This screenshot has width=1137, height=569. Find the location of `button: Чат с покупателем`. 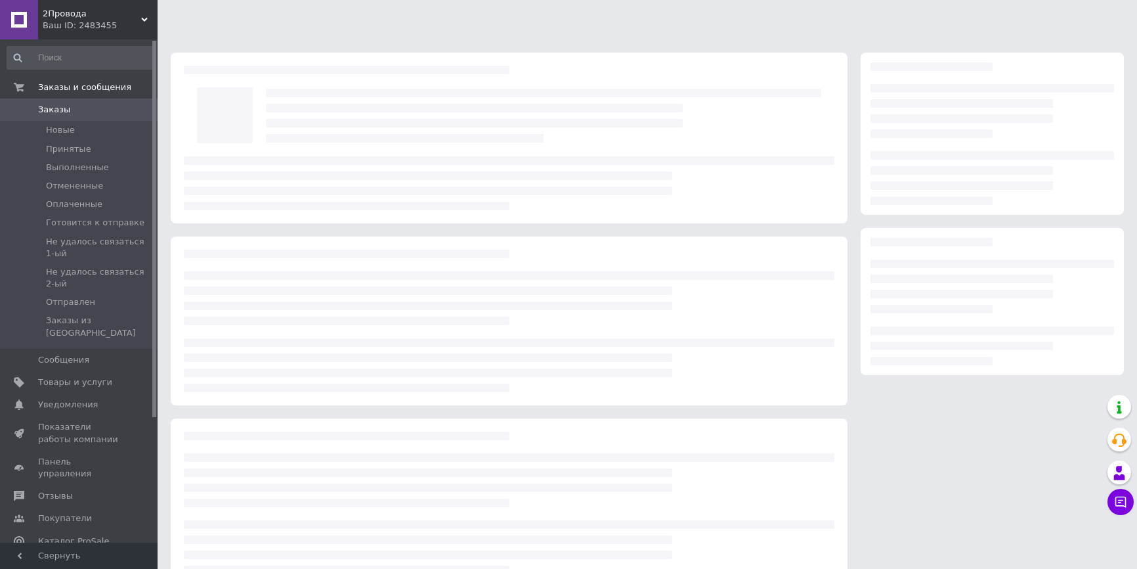

button: Чат с покупателем is located at coordinates (1121, 502).